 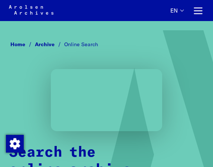 What do you see at coordinates (176, 14) in the screenshot?
I see `button: English, language selection` at bounding box center [176, 14].